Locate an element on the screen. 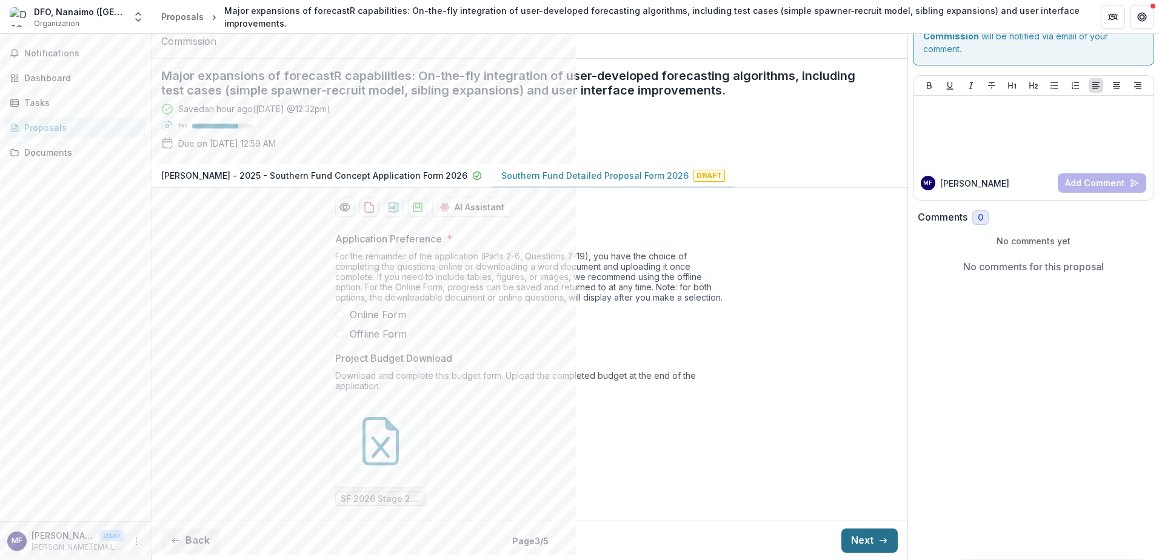 This screenshot has width=1159, height=560. a: Documents is located at coordinates (75, 152).